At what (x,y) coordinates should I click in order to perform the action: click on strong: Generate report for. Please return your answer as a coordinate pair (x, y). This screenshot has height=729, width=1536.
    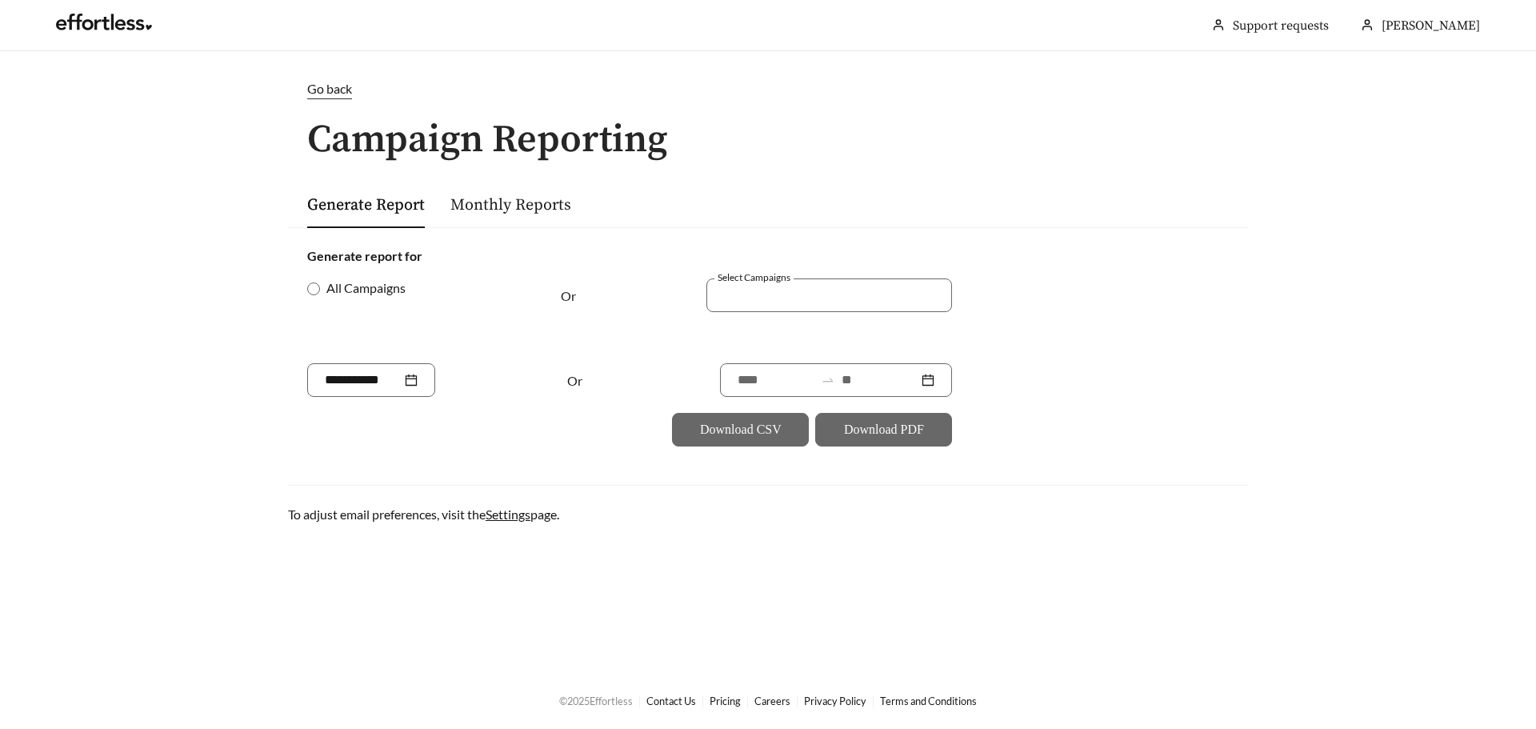
    Looking at the image, I should click on (365, 255).